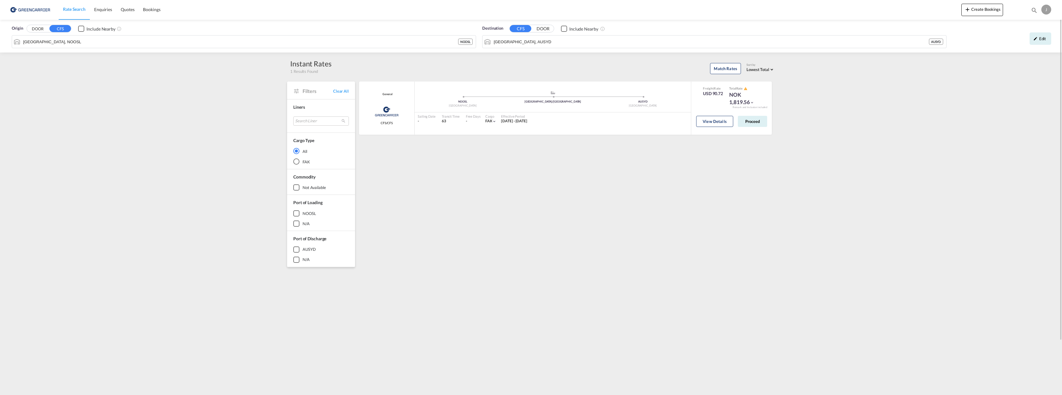  What do you see at coordinates (387, 111) in the screenshot?
I see `img: Greencarrier Consolidator` at bounding box center [387, 111].